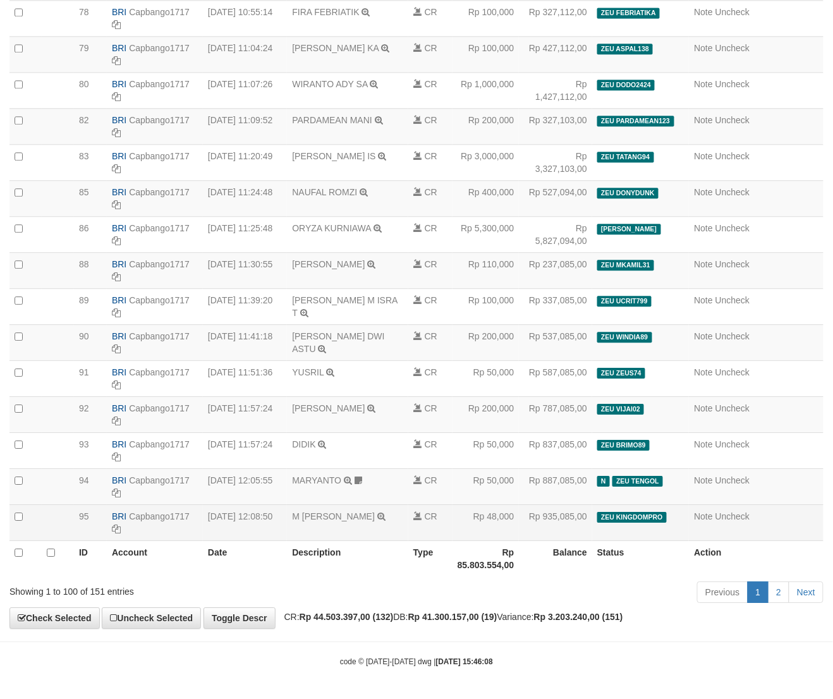  What do you see at coordinates (486, 234) in the screenshot?
I see `td: Rp 5,300,000` at bounding box center [486, 234].